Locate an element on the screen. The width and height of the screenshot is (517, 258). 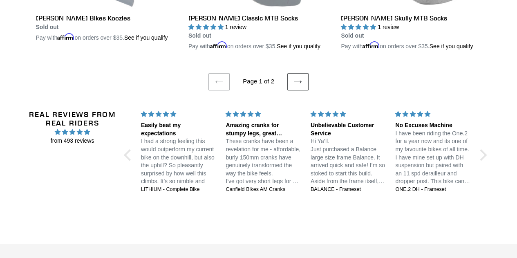
div: BALANCE - Frameset is located at coordinates (348, 190).